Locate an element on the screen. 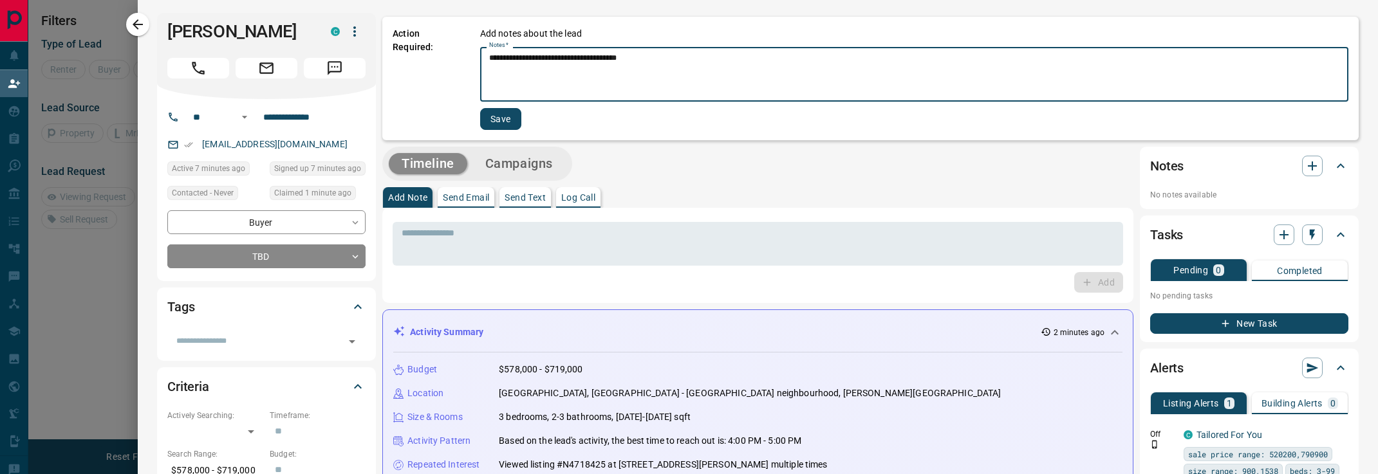  span: Claimed 1 minute ago is located at coordinates (313, 193).